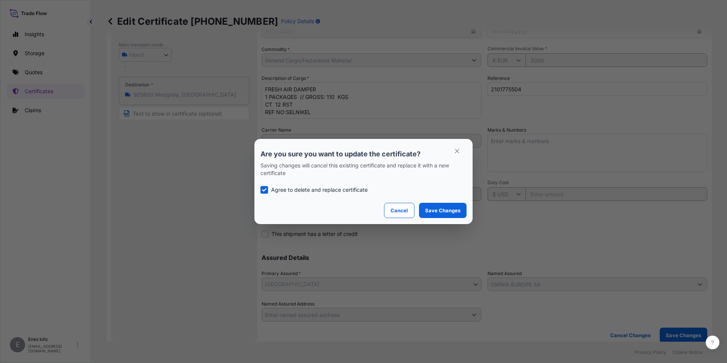 The height and width of the screenshot is (363, 727). Describe the element at coordinates (364, 154) in the screenshot. I see `p: Are you sure you want to update the certificate?` at that location.